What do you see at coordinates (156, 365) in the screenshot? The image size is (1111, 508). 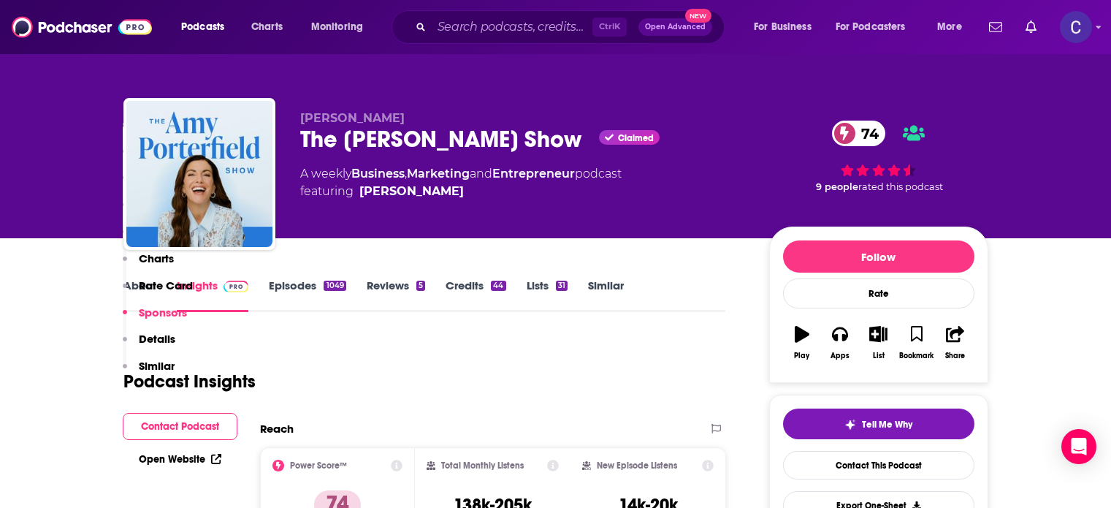 I see `p: Similar` at bounding box center [156, 365].